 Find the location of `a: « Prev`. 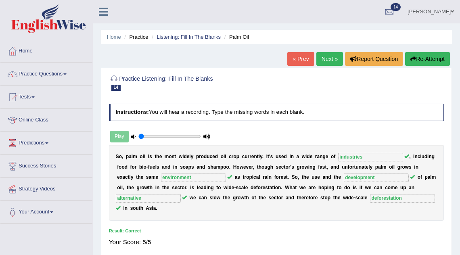

a: « Prev is located at coordinates (301, 59).